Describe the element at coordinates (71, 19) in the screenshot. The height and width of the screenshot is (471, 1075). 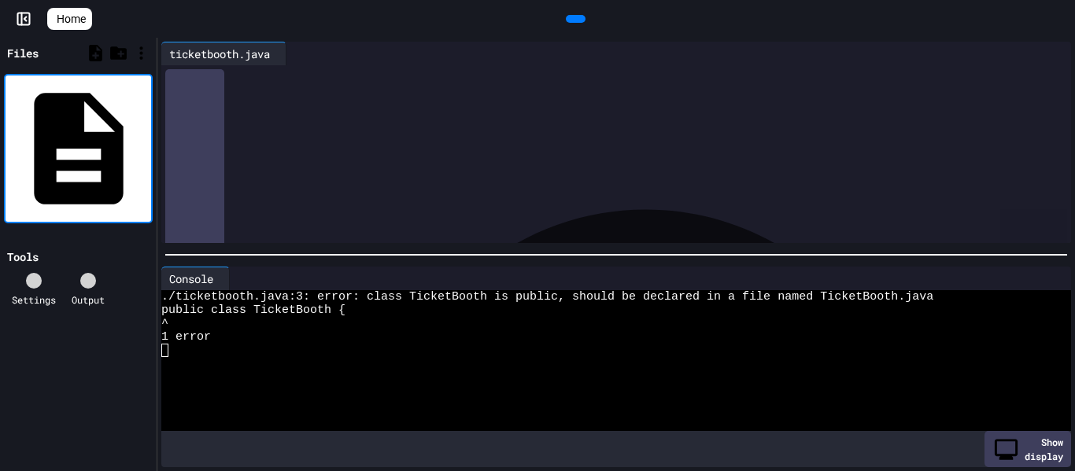
I see `span: Home` at that location.